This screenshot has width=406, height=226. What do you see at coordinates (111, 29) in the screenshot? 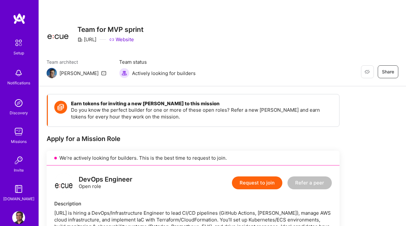
I see `h3: Team for MVP sprint` at bounding box center [111, 29].